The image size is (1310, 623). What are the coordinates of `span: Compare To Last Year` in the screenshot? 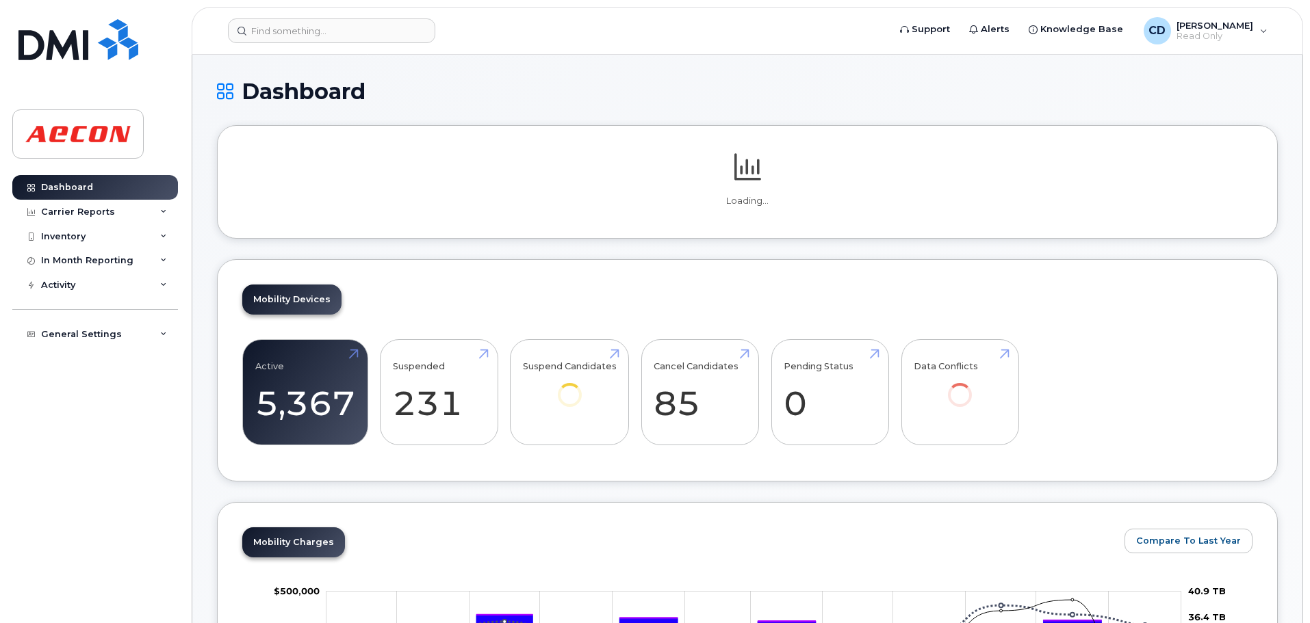 It's located at (1188, 541).